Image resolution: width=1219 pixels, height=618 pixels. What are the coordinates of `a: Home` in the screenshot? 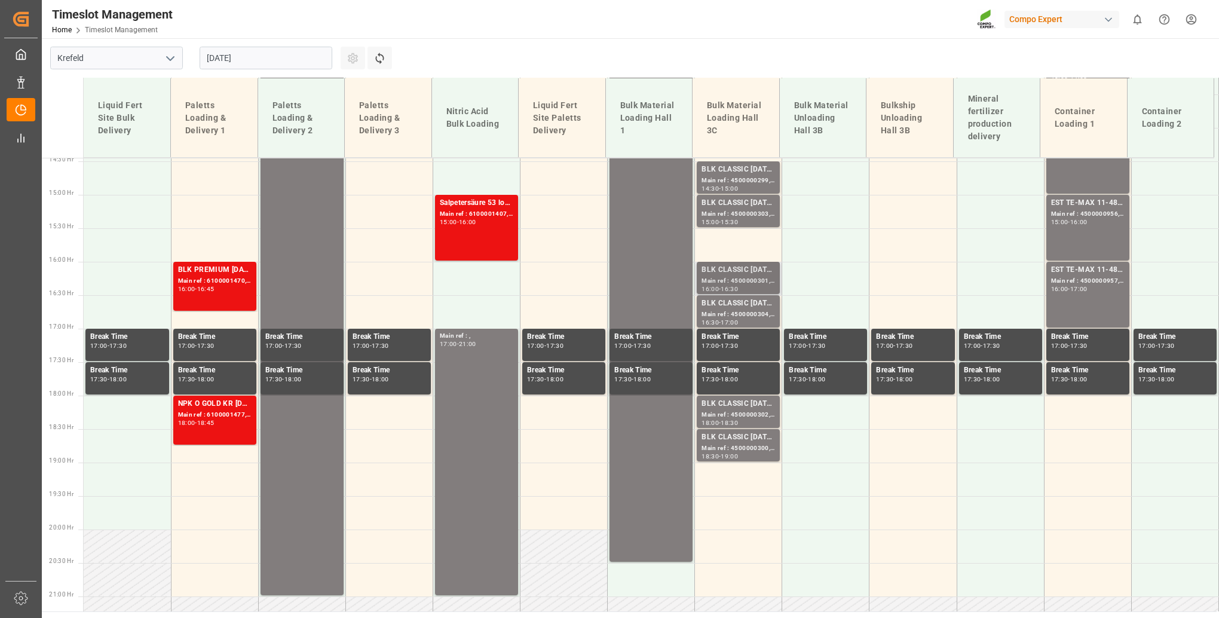 It's located at (62, 30).